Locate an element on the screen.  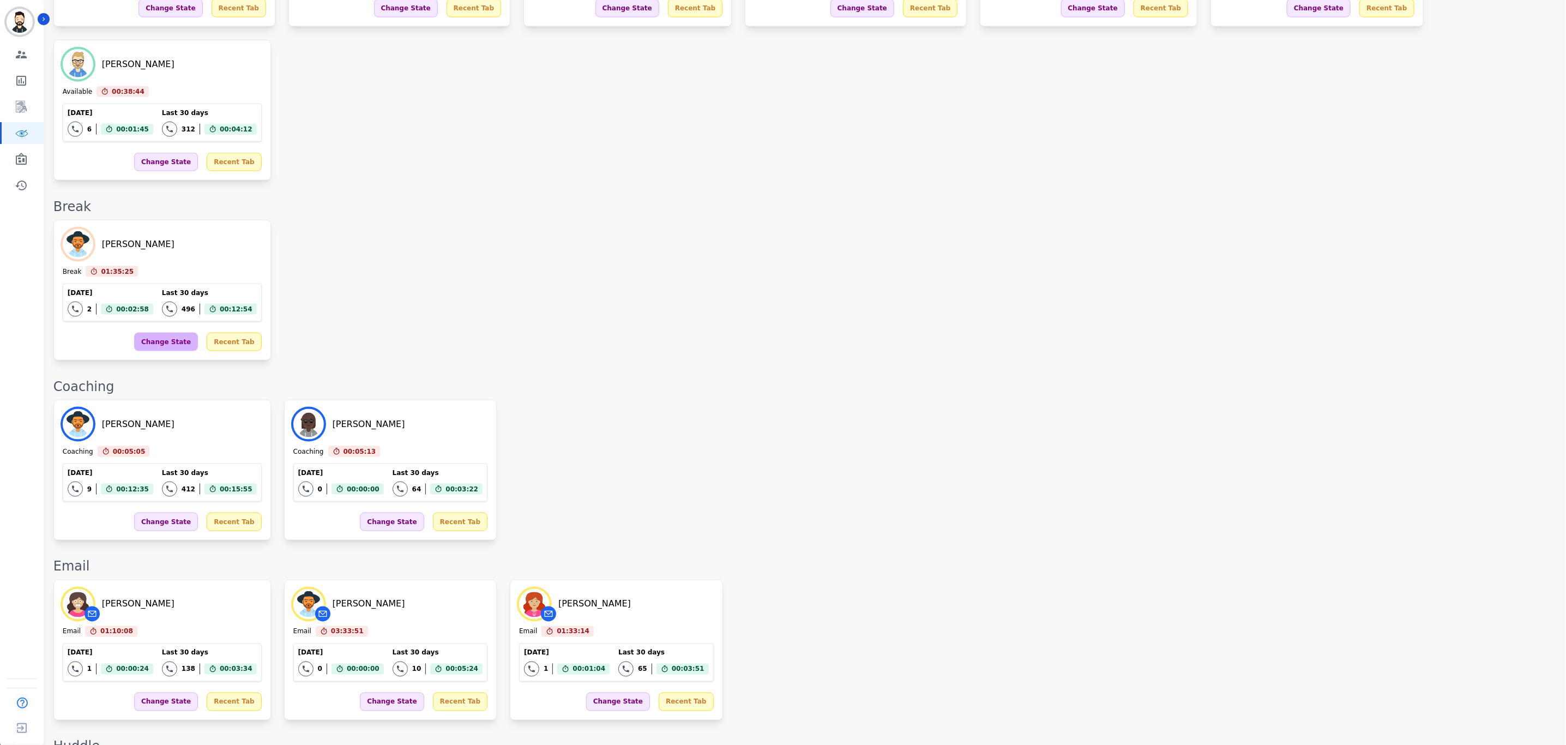
div: 412 is located at coordinates (188, 489).